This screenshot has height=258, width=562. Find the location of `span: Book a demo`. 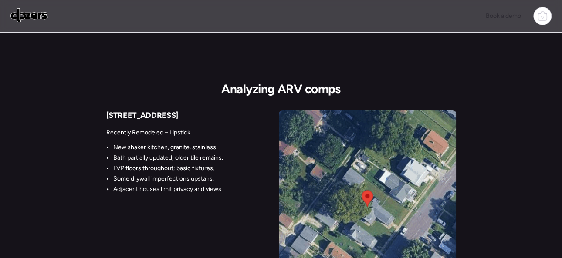

span: Book a demo is located at coordinates (503, 16).